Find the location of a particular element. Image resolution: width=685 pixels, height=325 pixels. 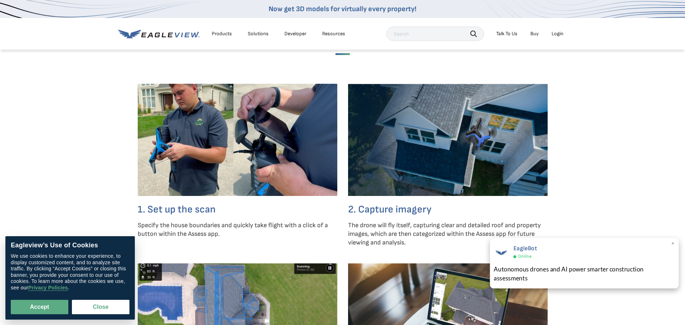

a: Developer is located at coordinates (295, 34).